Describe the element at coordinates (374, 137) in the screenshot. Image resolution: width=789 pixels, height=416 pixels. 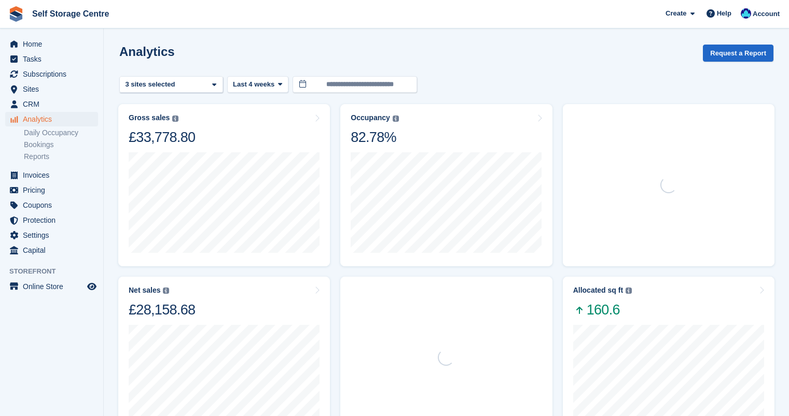
I see `div: 82.78%` at that location.